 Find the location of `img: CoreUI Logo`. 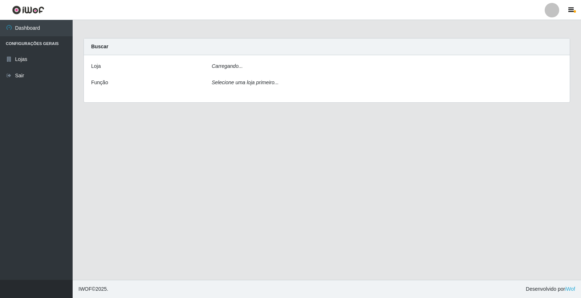

img: CoreUI Logo is located at coordinates (28, 10).